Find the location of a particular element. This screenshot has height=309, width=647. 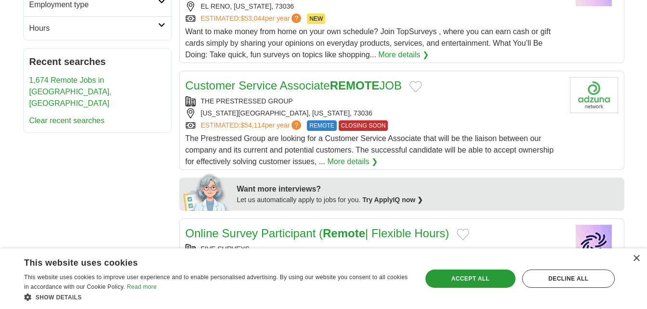

div: THE PRESTRESSED GROUP is located at coordinates (374, 101).